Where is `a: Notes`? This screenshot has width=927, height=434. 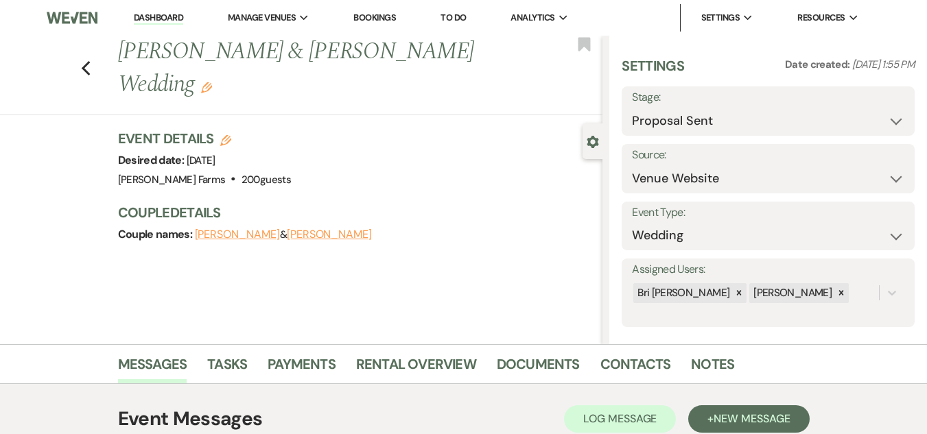 a: Notes is located at coordinates (712, 368).